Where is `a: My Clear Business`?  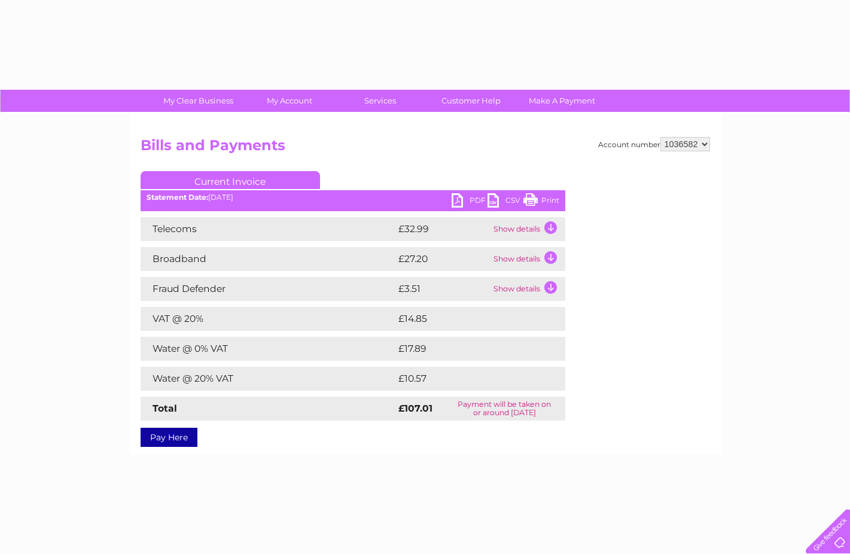 a: My Clear Business is located at coordinates (198, 100).